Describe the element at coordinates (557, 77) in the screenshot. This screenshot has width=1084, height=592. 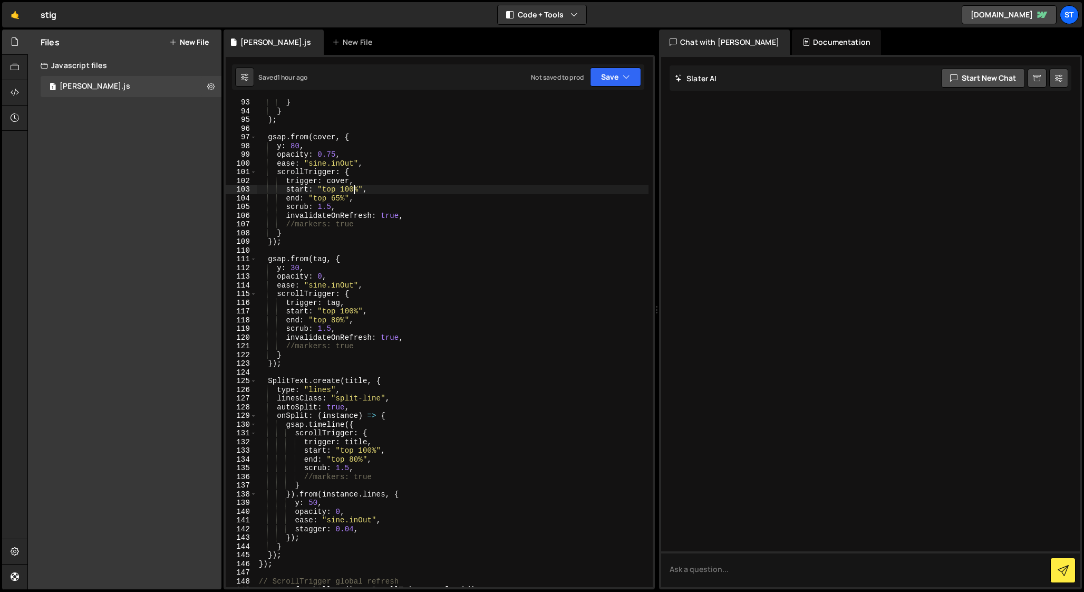
I see `div: Not saved to prod` at that location.